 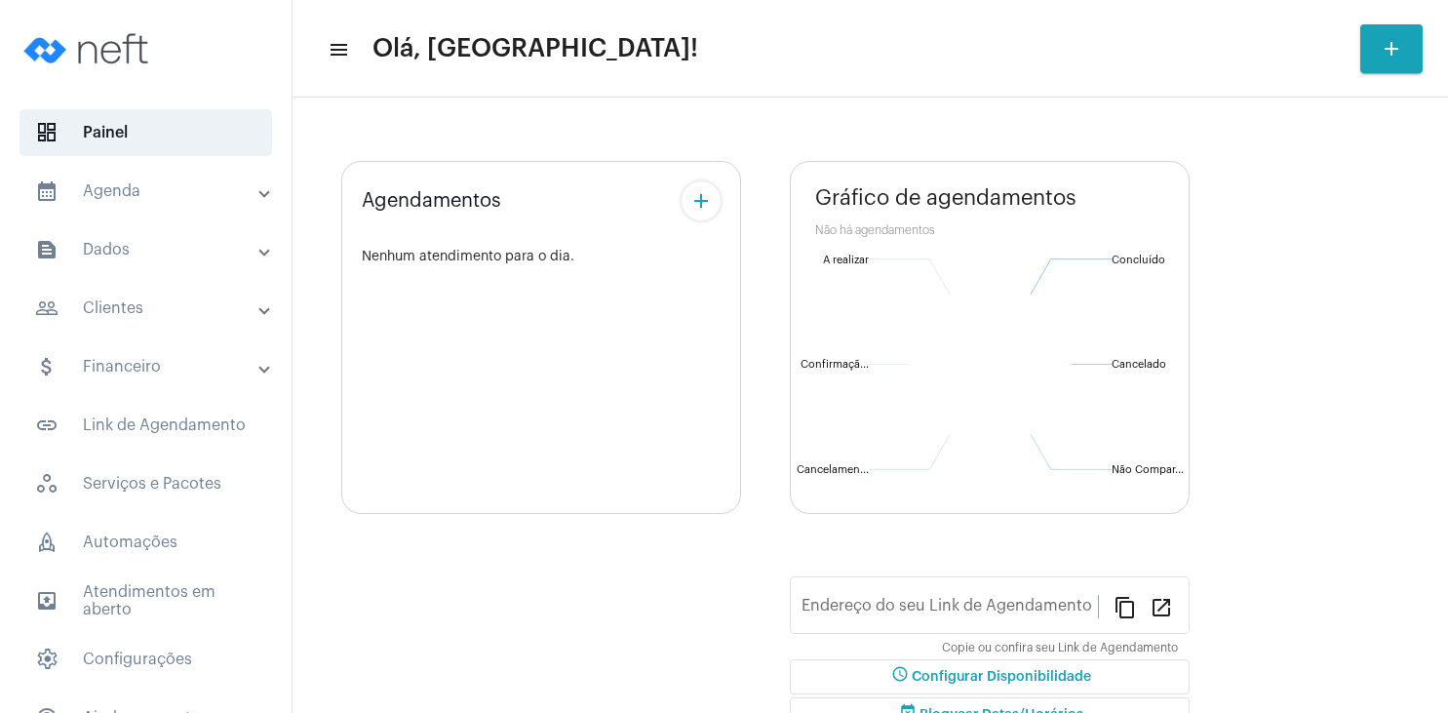 I want to click on text: Confirmaçã..., so click(x=835, y=365).